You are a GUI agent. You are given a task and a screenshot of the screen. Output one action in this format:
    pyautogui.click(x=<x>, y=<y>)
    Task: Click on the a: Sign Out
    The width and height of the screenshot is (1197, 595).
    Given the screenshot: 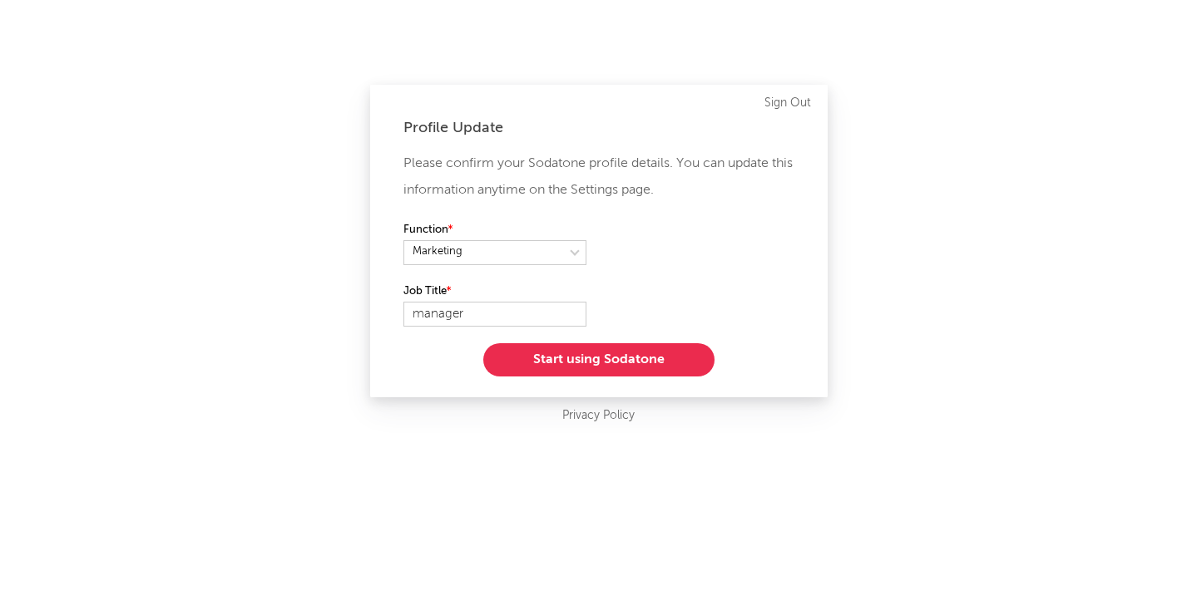 What is the action you would take?
    pyautogui.click(x=787, y=103)
    